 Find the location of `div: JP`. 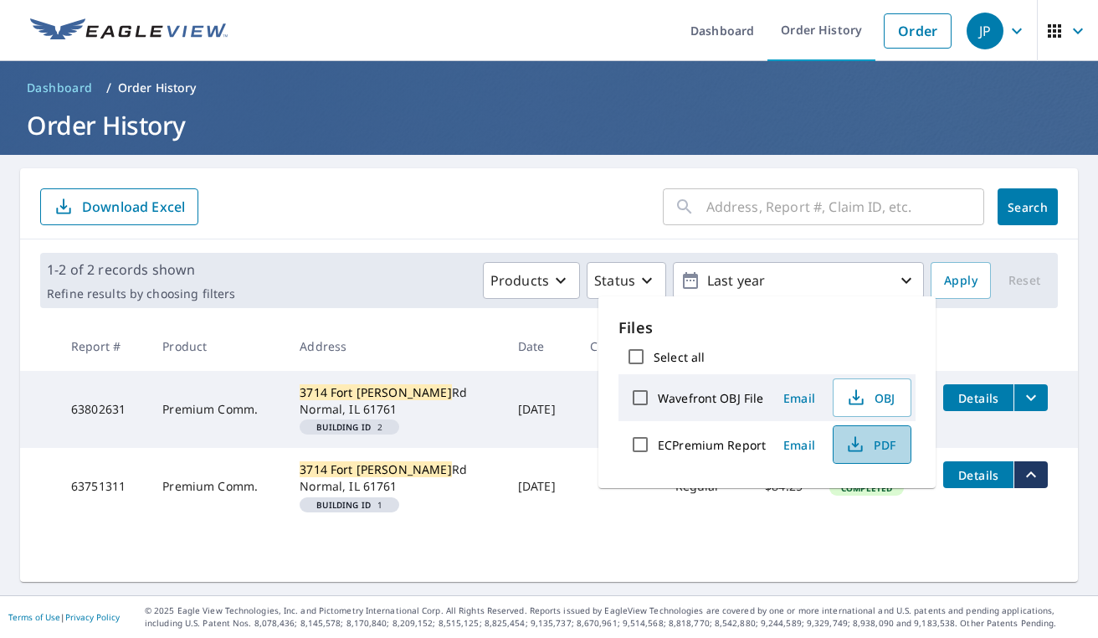

div: JP is located at coordinates (985, 31).